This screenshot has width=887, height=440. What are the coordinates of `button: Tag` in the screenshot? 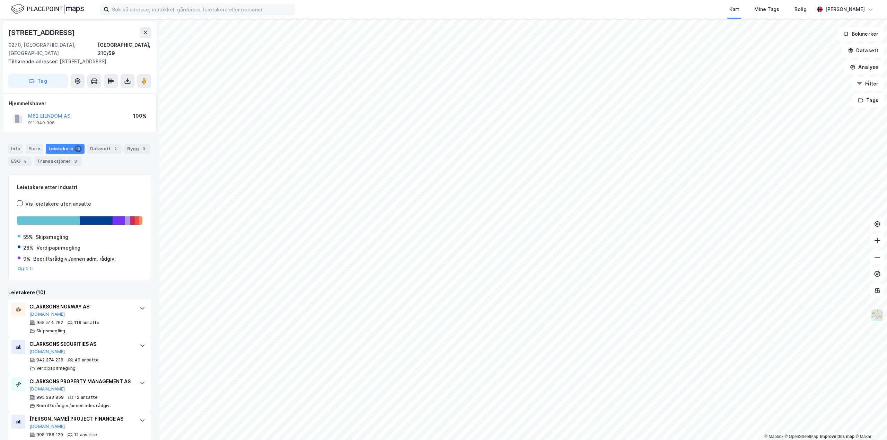 It's located at (38, 81).